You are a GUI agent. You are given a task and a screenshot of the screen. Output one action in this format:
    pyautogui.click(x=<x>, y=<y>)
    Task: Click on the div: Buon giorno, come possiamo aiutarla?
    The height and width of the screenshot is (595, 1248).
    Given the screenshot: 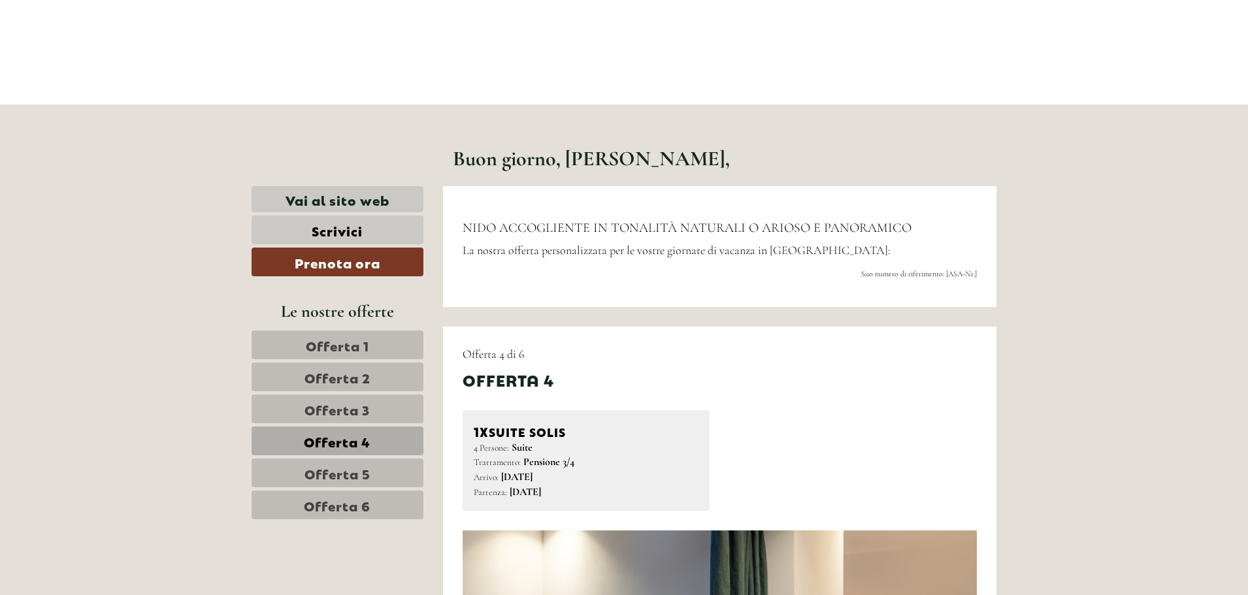 What is the action you would take?
    pyautogui.click(x=95, y=55)
    